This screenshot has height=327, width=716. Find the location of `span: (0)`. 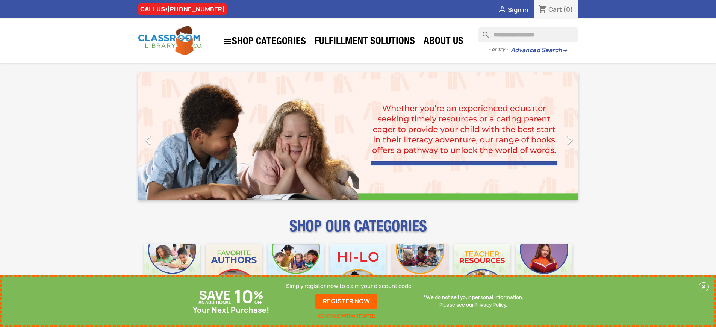

span: (0) is located at coordinates (568, 9).